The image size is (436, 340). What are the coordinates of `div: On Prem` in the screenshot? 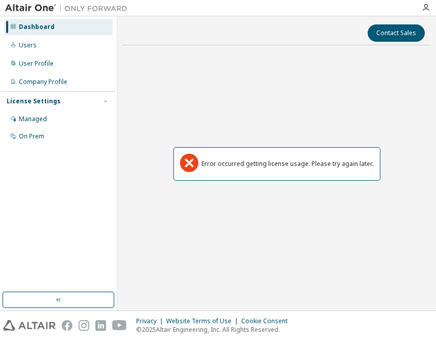 It's located at (32, 137).